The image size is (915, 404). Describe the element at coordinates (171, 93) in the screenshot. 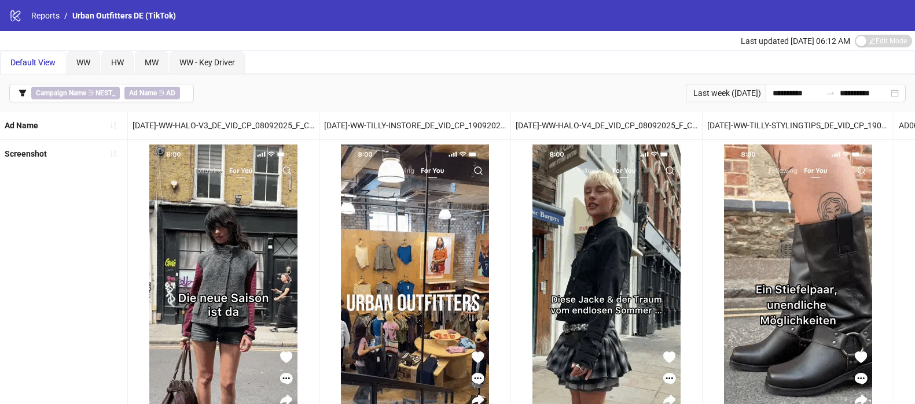

I see `b: AD` at that location.